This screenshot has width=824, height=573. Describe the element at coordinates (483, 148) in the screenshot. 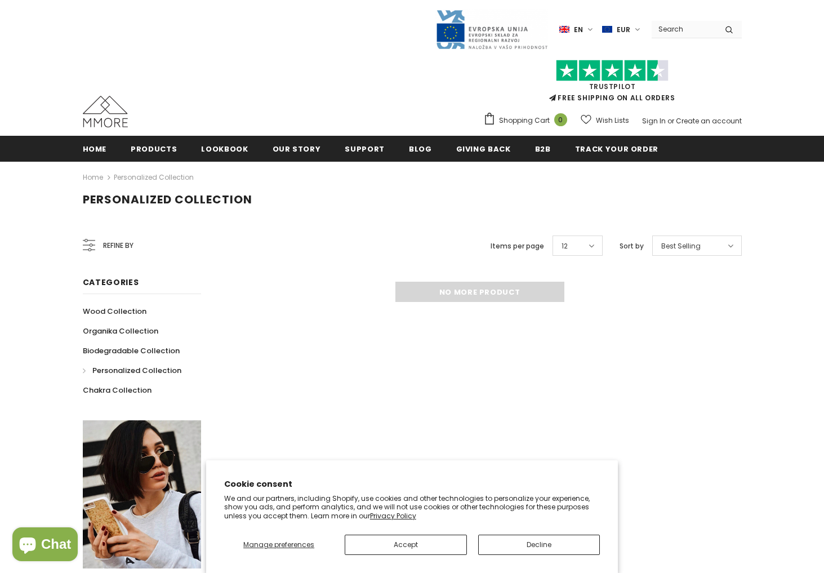

I see `a: Giving back` at that location.